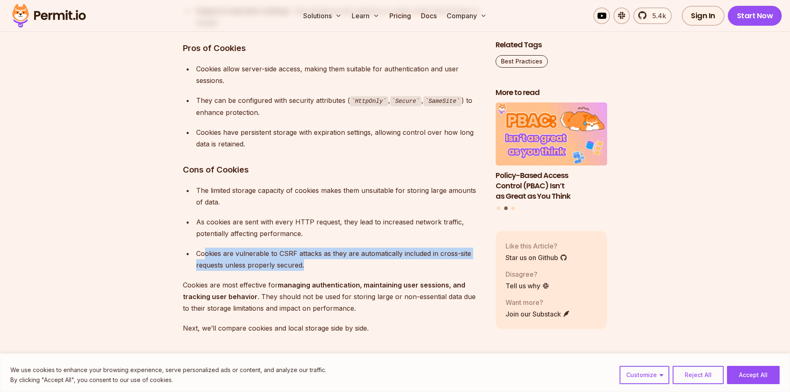 Image resolution: width=790 pixels, height=392 pixels. What do you see at coordinates (339, 228) in the screenshot?
I see `div: As cookies are sent with every HTTP request, they lead to increased network traffic, potentially ...` at bounding box center [339, 228].